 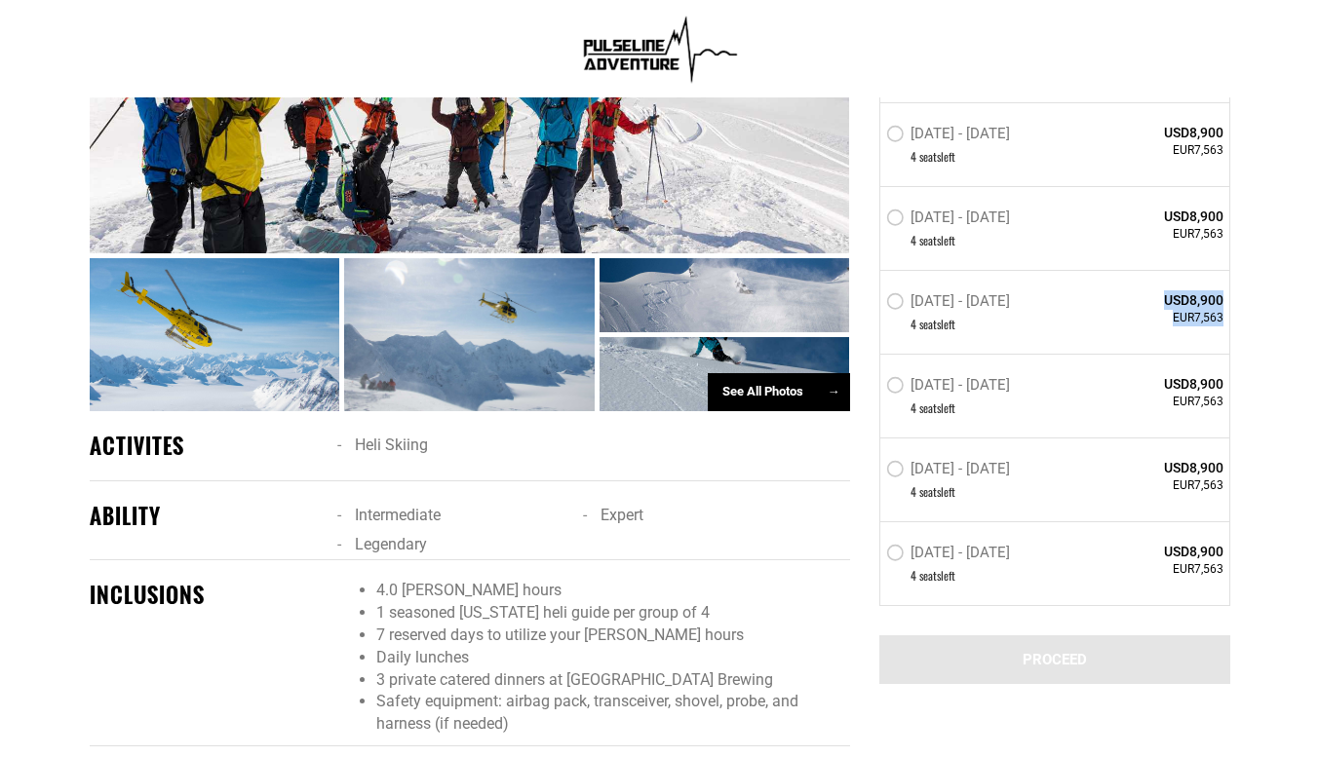 I want to click on li: Safety equipment: airbag pack, transceiver, shovel, probe, and harness (if needed), so click(x=612, y=714).